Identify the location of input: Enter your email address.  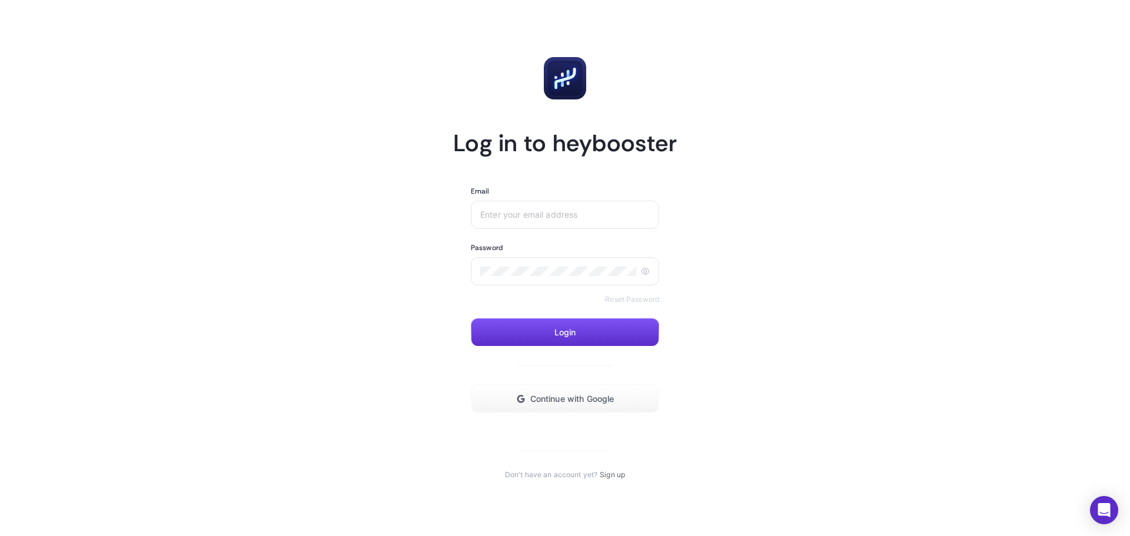
(565, 215).